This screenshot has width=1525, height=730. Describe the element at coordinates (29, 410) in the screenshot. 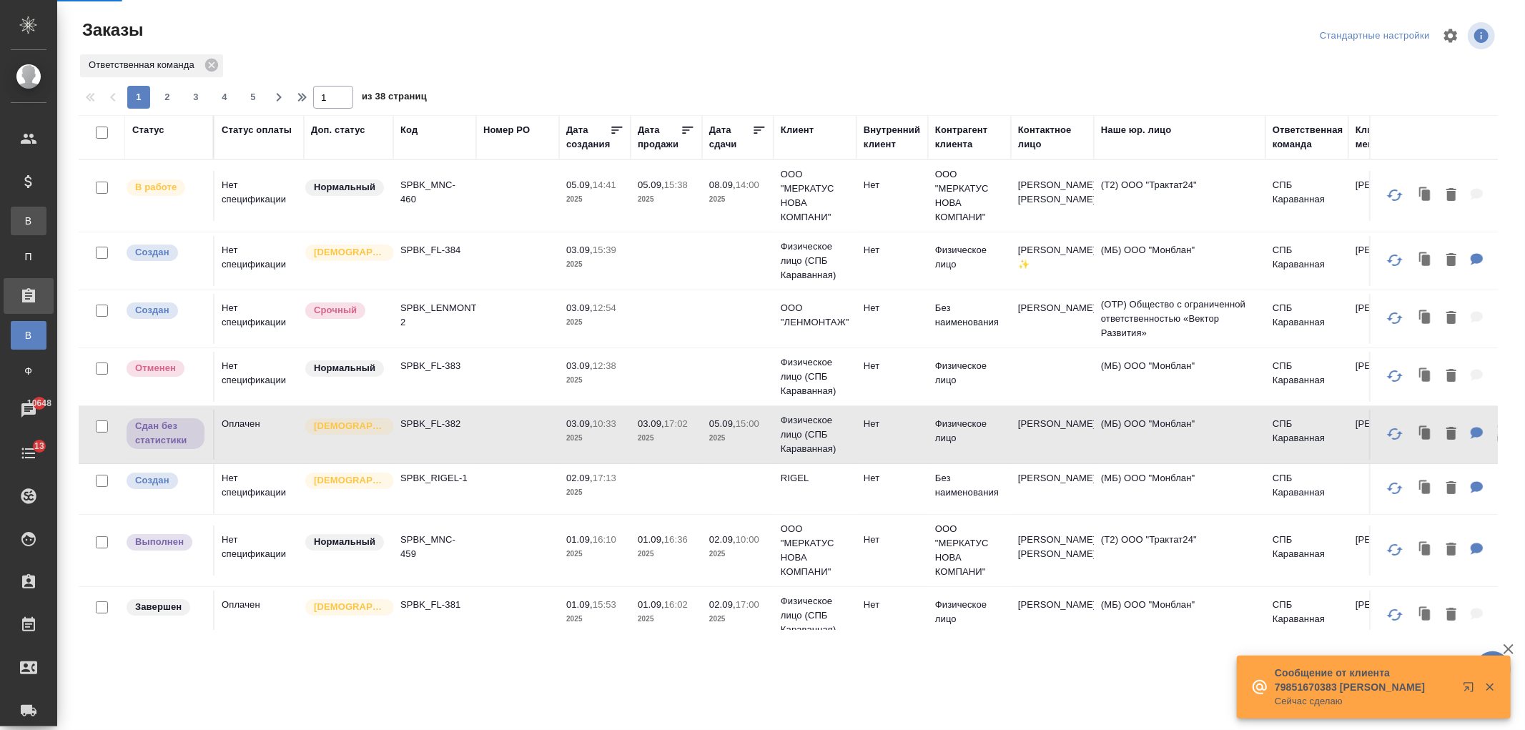

I see `a: 10648` at that location.